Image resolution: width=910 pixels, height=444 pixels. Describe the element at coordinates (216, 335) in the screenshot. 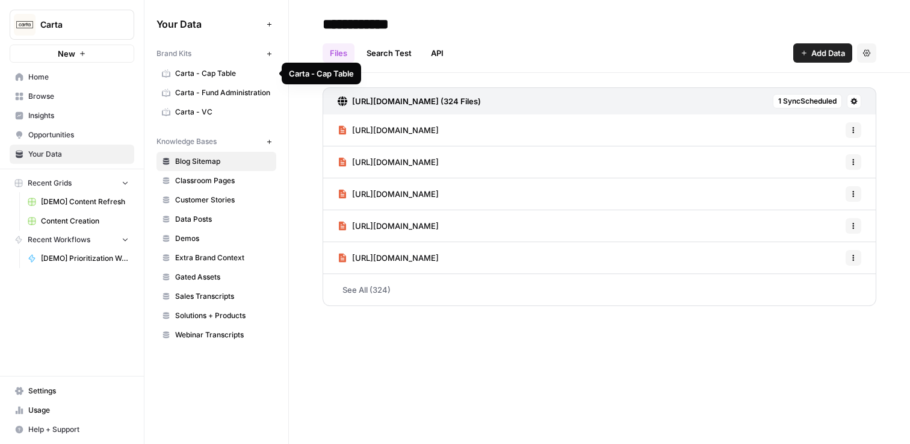

I see `a: Webinar Transcripts` at that location.